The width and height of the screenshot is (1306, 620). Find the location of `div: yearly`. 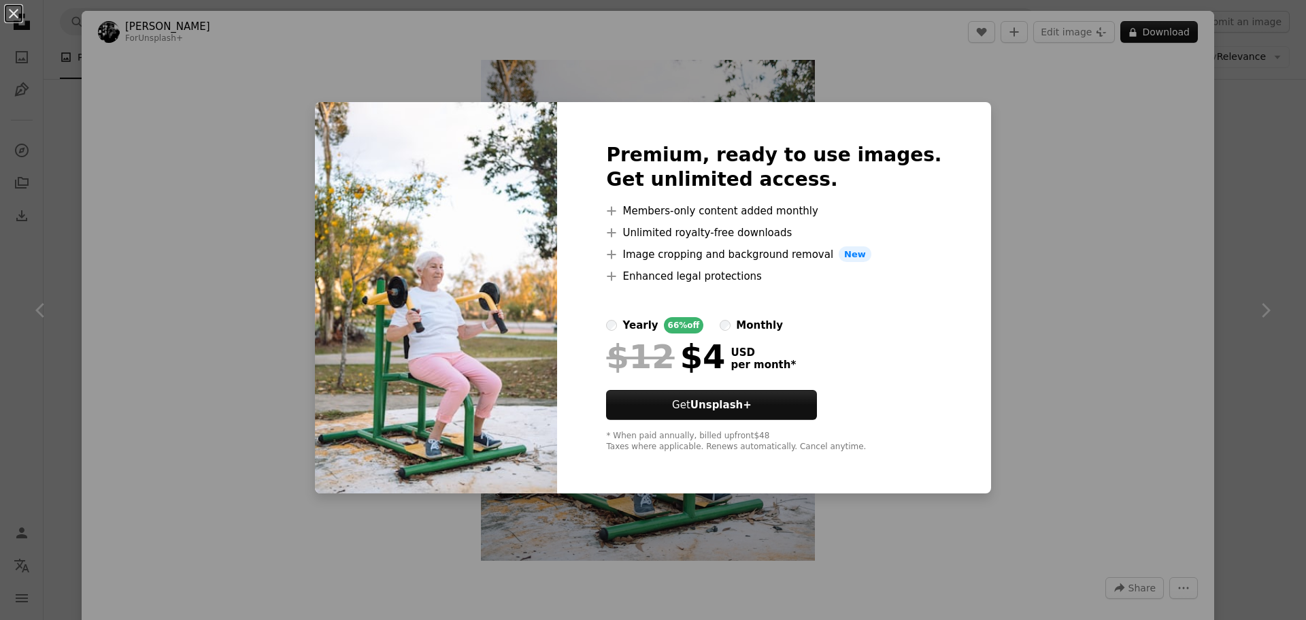

div: yearly is located at coordinates (640, 325).